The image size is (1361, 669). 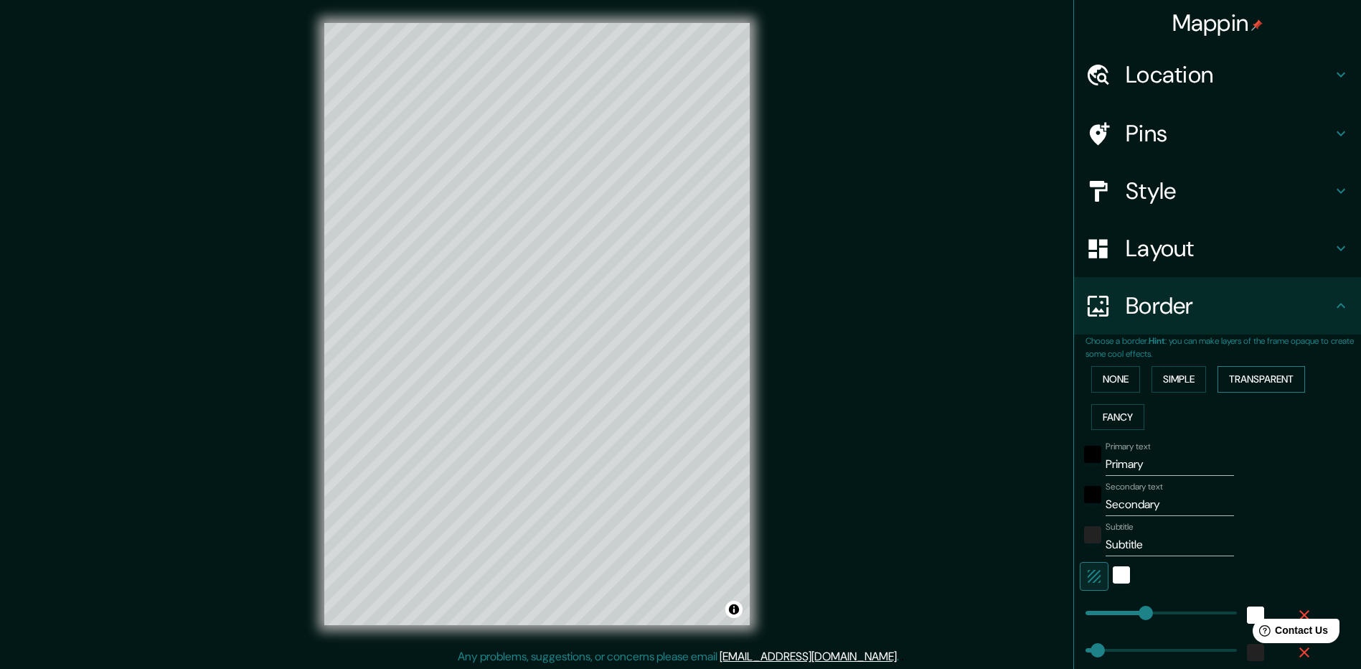 I want to click on img: pin-icon.png, so click(x=1257, y=25).